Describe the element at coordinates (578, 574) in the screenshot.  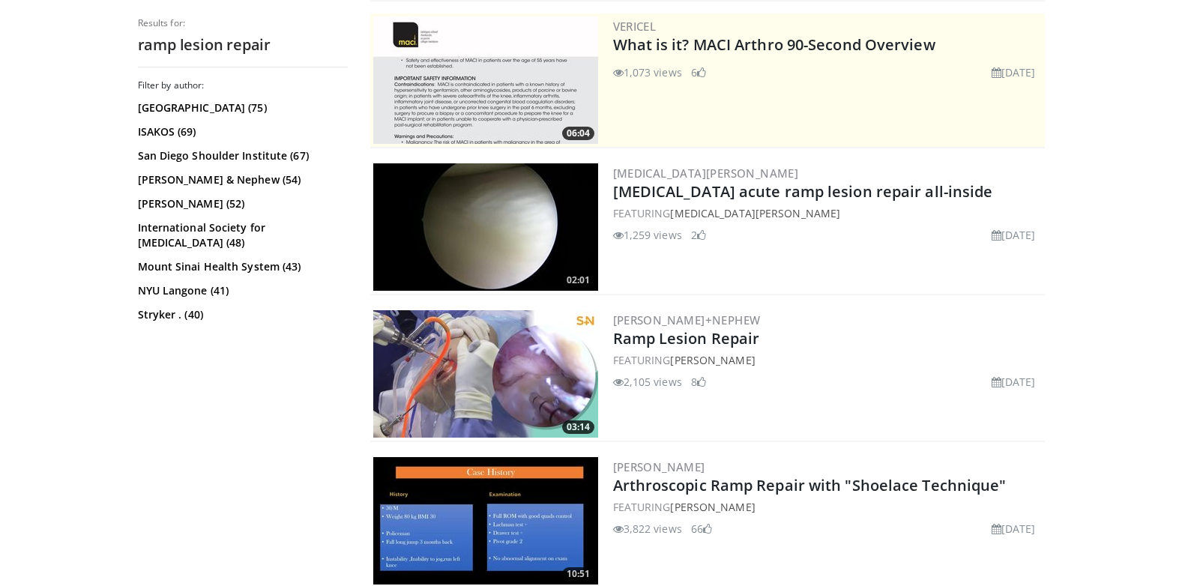
I see `span: 10:51` at that location.